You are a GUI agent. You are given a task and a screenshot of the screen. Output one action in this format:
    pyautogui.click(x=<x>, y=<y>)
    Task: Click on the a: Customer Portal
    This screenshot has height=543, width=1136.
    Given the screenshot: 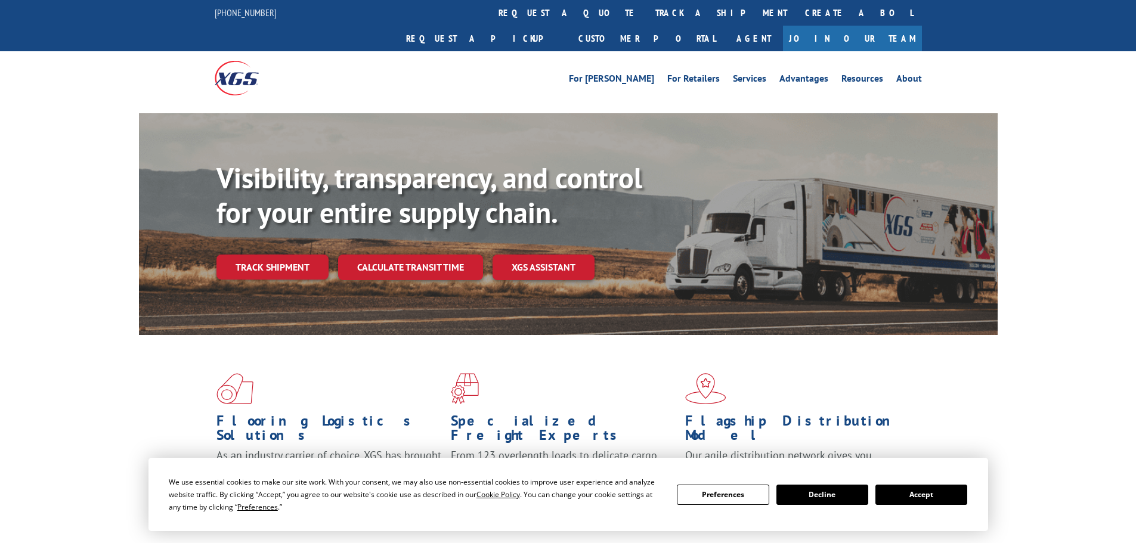 What is the action you would take?
    pyautogui.click(x=647, y=38)
    